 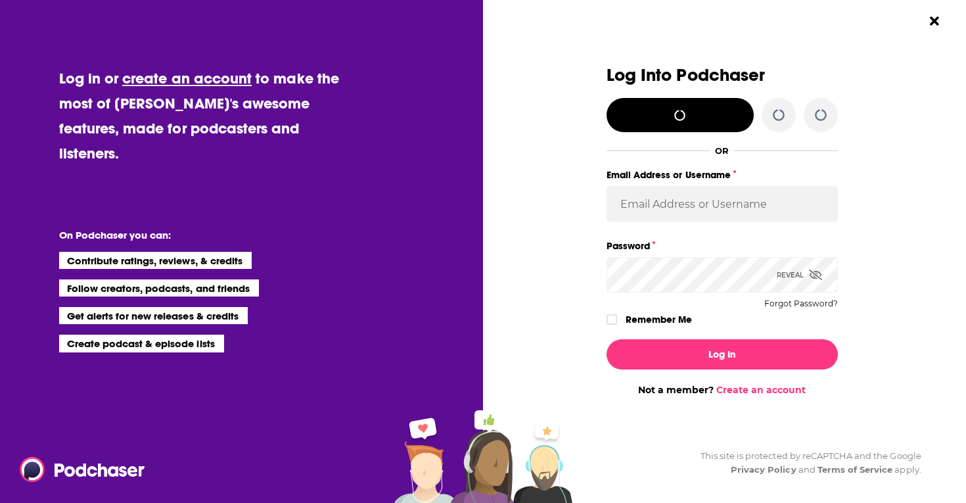 What do you see at coordinates (935, 21) in the screenshot?
I see `button: Close Button` at bounding box center [935, 21].